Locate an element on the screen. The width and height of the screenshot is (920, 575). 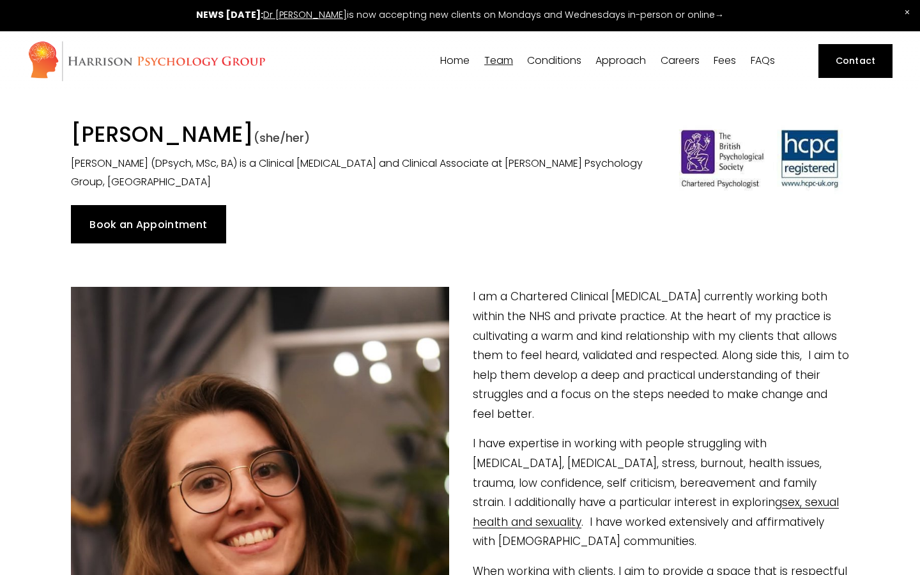
span: (she/her) is located at coordinates (282, 137).